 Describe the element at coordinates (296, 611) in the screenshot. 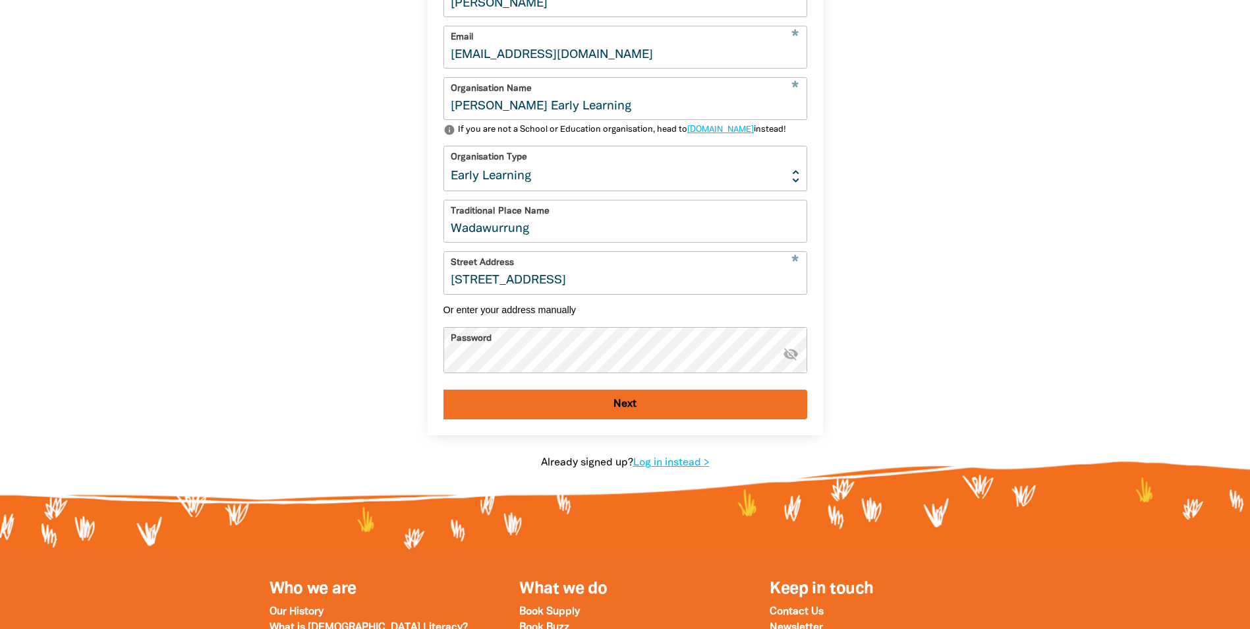

I see `a: Our History` at that location.